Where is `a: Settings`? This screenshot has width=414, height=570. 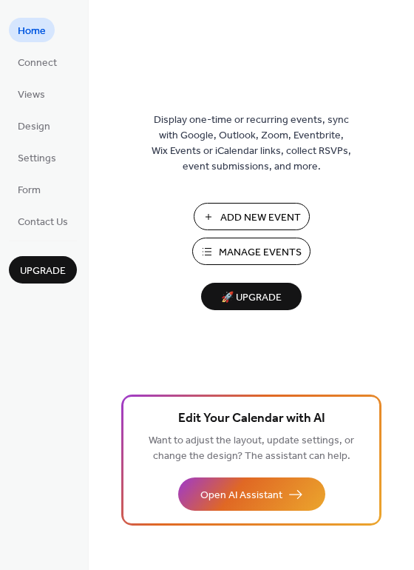 a: Settings is located at coordinates (37, 157).